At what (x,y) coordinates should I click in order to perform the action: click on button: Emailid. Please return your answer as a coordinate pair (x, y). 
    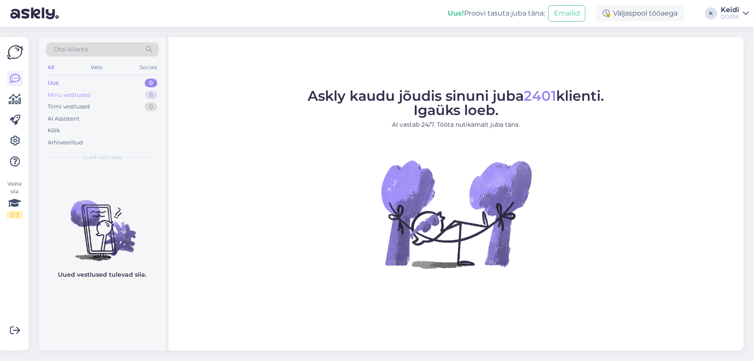
    Looking at the image, I should click on (567, 13).